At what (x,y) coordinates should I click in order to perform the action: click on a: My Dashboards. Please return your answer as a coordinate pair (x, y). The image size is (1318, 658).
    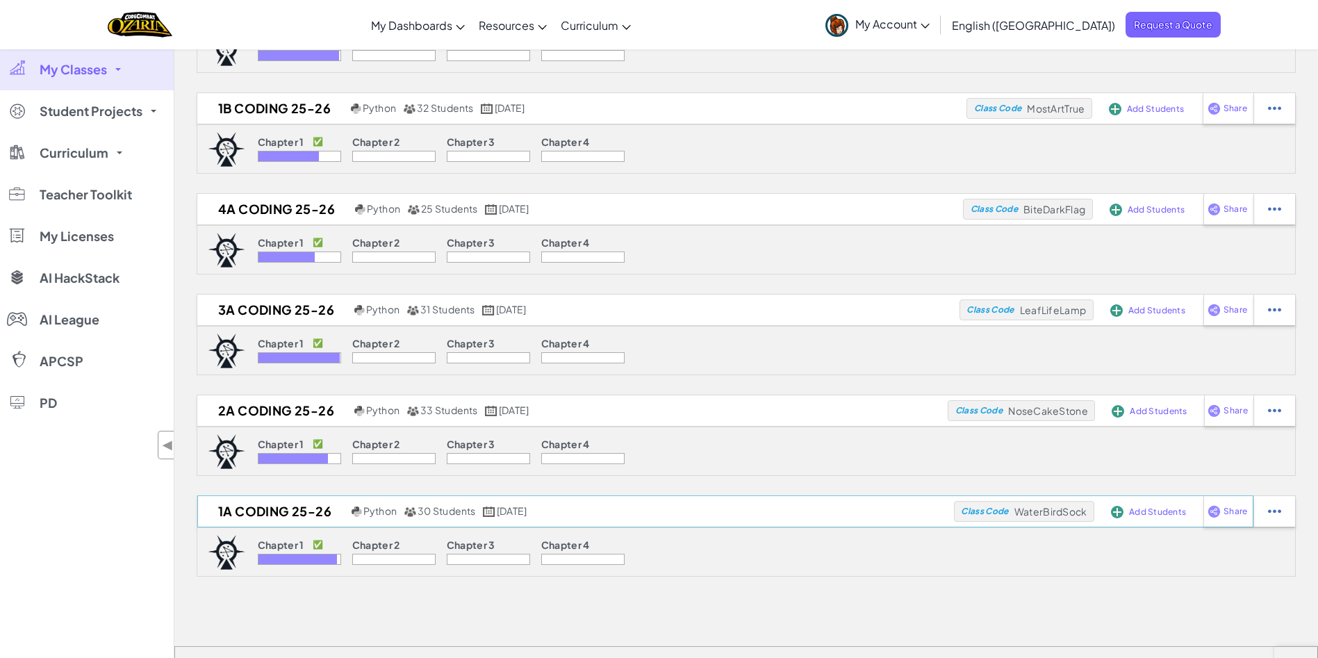
    Looking at the image, I should click on (418, 25).